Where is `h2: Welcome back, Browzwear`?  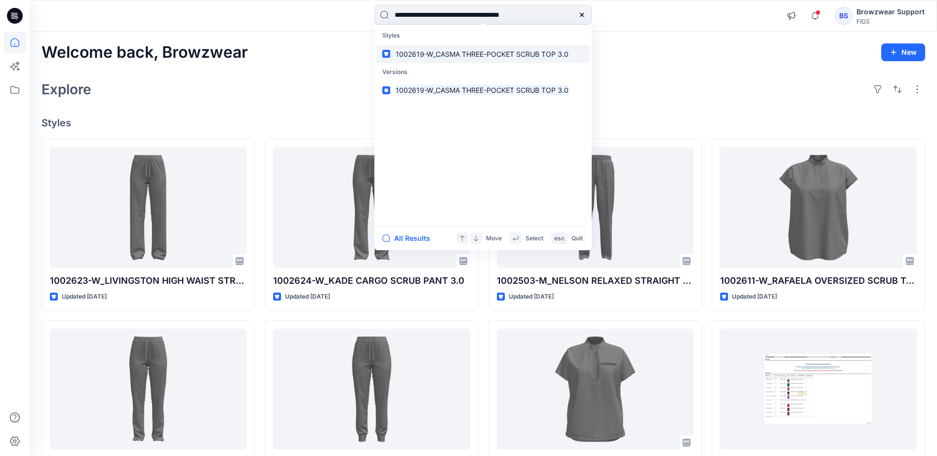 h2: Welcome back, Browzwear is located at coordinates (145, 52).